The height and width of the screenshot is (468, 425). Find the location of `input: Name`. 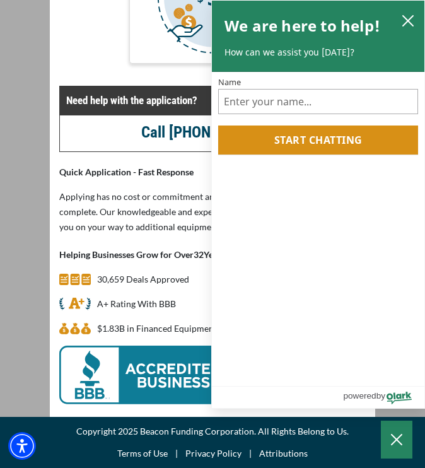

input: Name is located at coordinates (318, 102).